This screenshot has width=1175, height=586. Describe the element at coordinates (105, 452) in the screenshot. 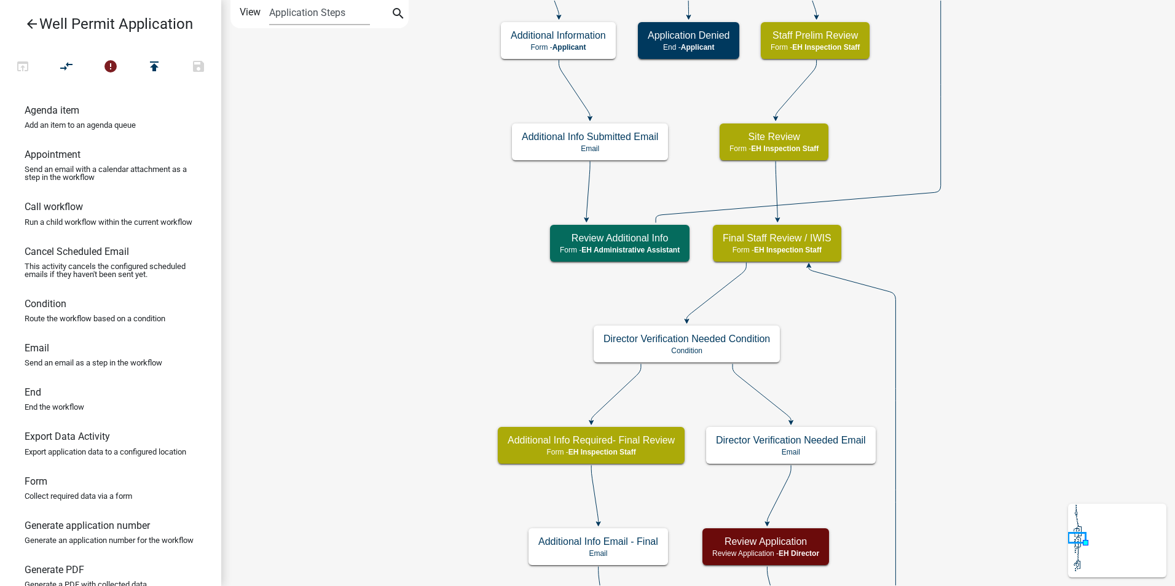

I see `p: Export application data to a configured location` at that location.